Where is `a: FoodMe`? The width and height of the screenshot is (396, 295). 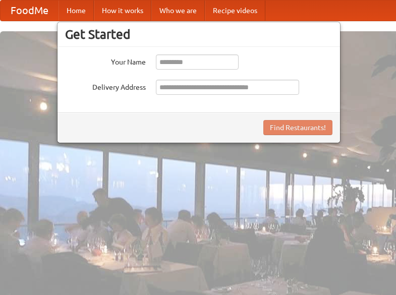
a: FoodMe is located at coordinates (29, 11).